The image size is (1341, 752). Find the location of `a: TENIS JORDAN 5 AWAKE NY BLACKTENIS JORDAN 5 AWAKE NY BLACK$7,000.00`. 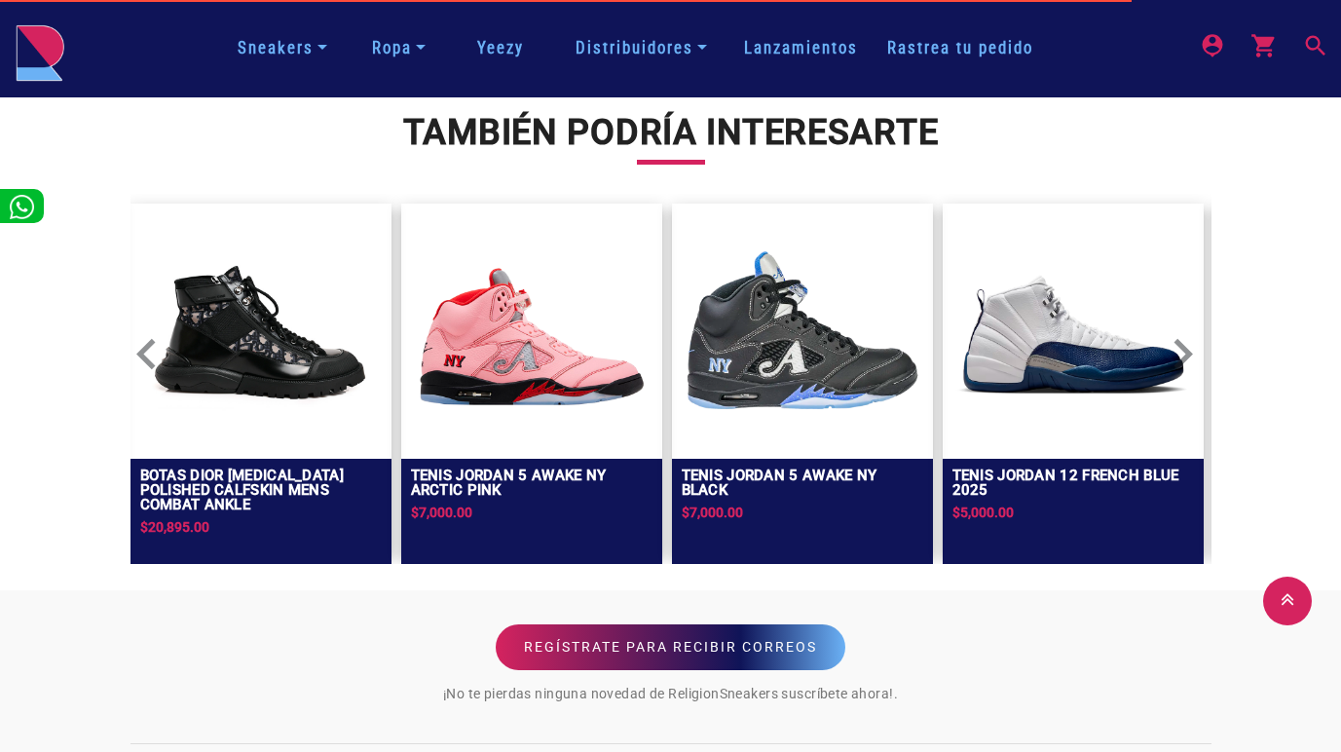

a: TENIS JORDAN 5 AWAKE NY BLACKTENIS JORDAN 5 AWAKE NY BLACK$7,000.00 is located at coordinates (803, 379).